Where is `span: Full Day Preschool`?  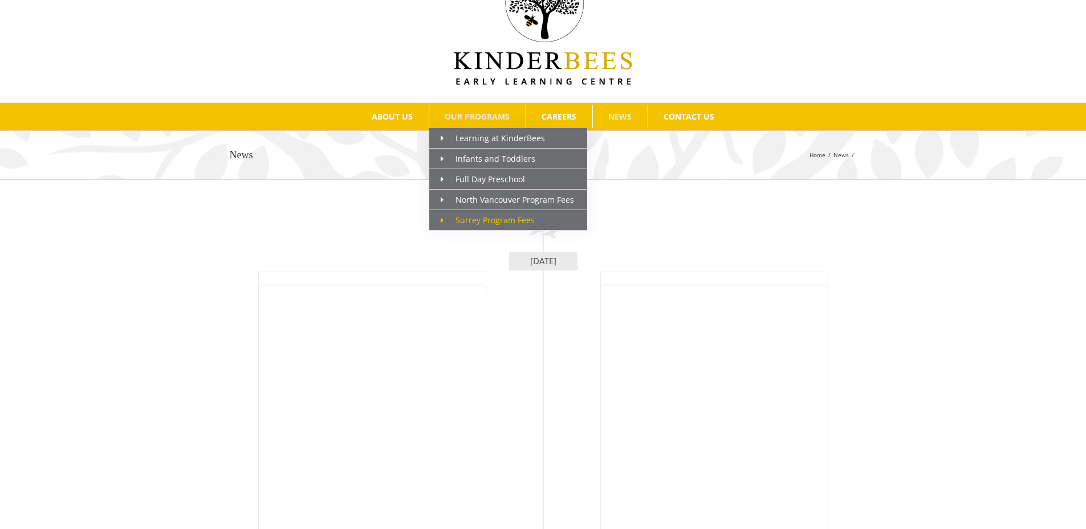
span: Full Day Preschool is located at coordinates (483, 179).